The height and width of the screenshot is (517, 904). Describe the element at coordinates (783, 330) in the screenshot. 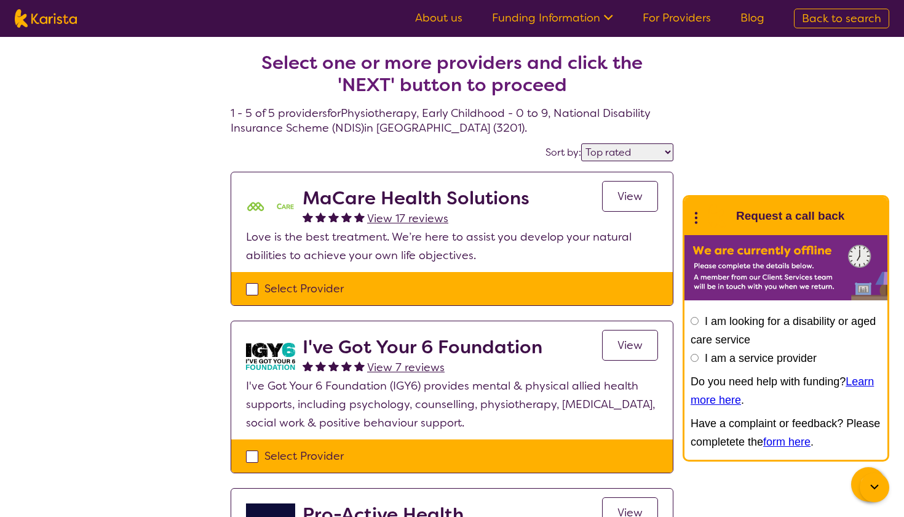

I see `label: I am looking for a disability or aged care service` at that location.